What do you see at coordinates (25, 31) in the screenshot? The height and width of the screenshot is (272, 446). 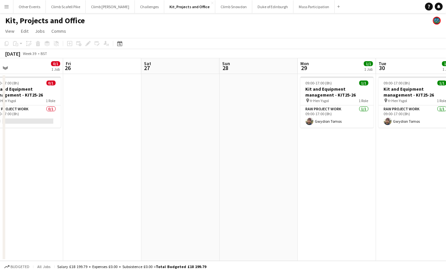 I see `a: Edit` at bounding box center [25, 31].